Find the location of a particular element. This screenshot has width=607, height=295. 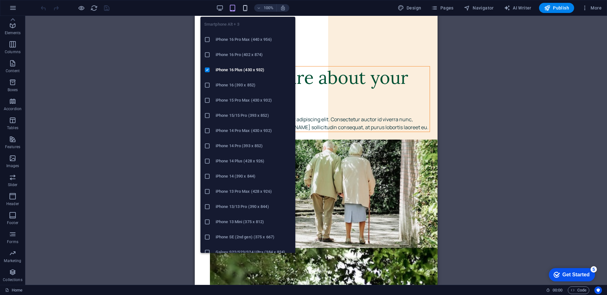

p: Marketing is located at coordinates (12, 261).